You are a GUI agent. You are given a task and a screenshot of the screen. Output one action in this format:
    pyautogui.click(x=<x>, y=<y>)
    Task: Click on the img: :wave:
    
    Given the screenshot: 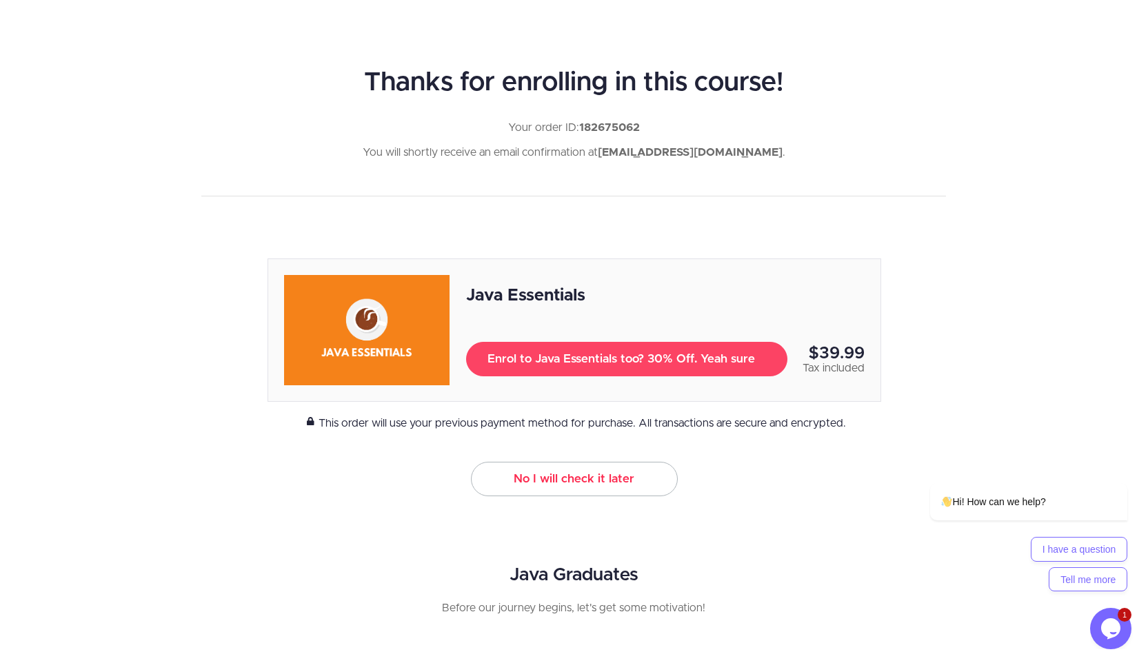 What is the action you would take?
    pyautogui.click(x=61, y=143)
    